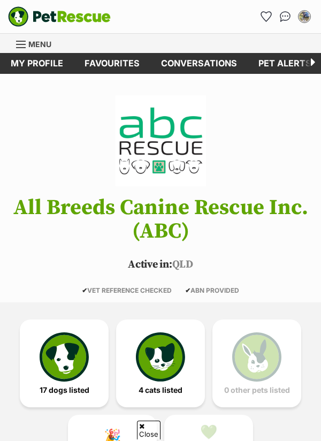 Image resolution: width=321 pixels, height=441 pixels. Describe the element at coordinates (161, 363) in the screenshot. I see `a: 4 cats listed` at that location.